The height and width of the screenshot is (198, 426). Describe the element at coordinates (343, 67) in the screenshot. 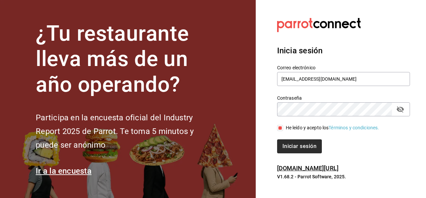

I see `label: Correo electrónico` at that location.